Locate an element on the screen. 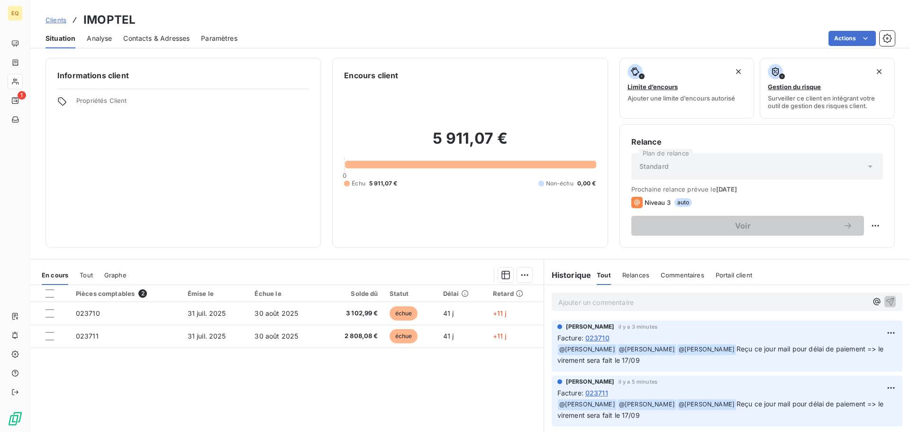 This screenshot has width=910, height=432. div: Échue le is located at coordinates (286, 293).